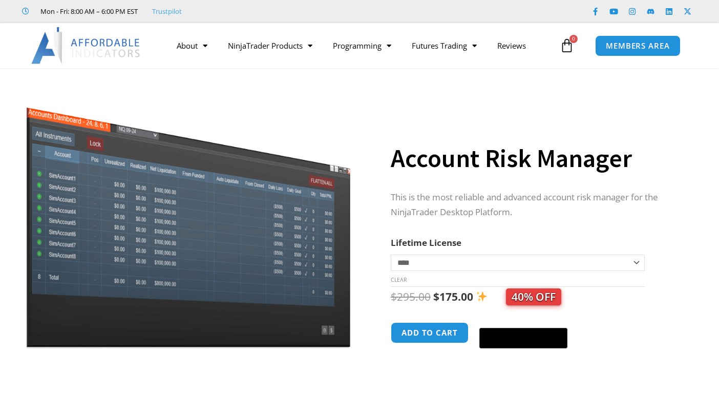  Describe the element at coordinates (270, 46) in the screenshot. I see `a: NinjaTrader Products` at that location.